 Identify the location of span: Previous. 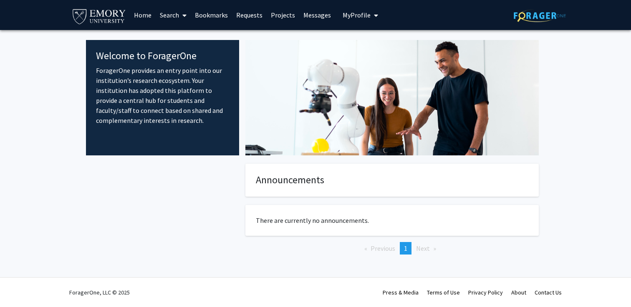
(383, 249).